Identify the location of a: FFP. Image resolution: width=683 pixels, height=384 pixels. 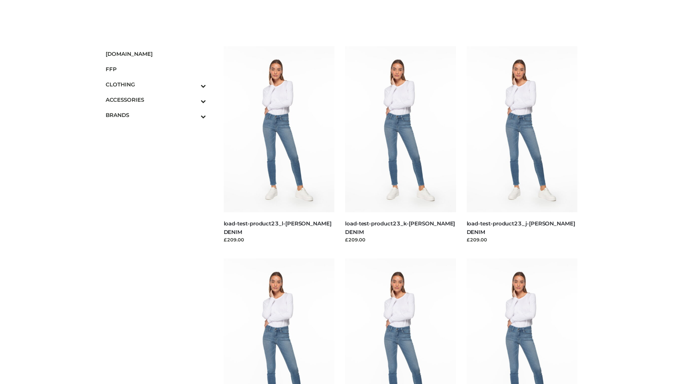
(156, 69).